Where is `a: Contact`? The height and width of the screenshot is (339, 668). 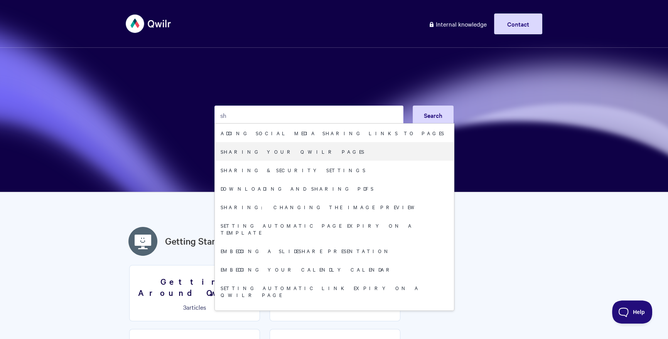
a: Contact is located at coordinates (518, 24).